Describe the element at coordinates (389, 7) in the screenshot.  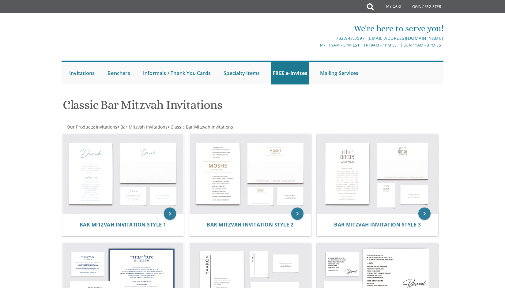
I see `a: My Cart` at that location.